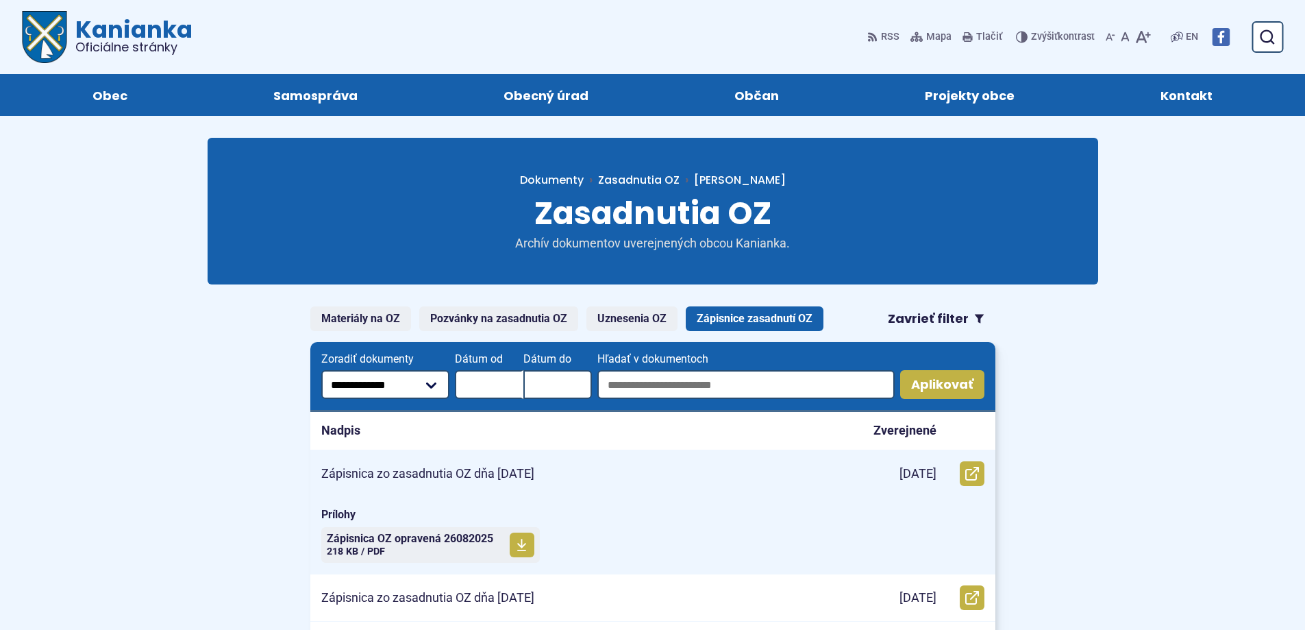 This screenshot has width=1305, height=630. Describe the element at coordinates (107, 37) in the screenshot. I see `a: Logo Kanianka, prejsť na domovskú stránku.` at that location.